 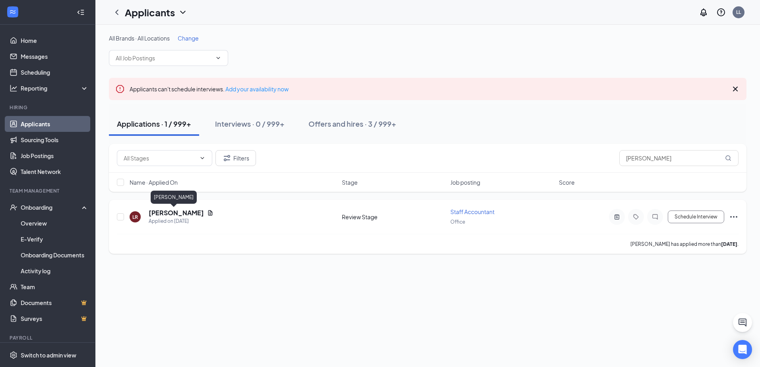 I want to click on div: Onboarding, so click(x=51, y=208).